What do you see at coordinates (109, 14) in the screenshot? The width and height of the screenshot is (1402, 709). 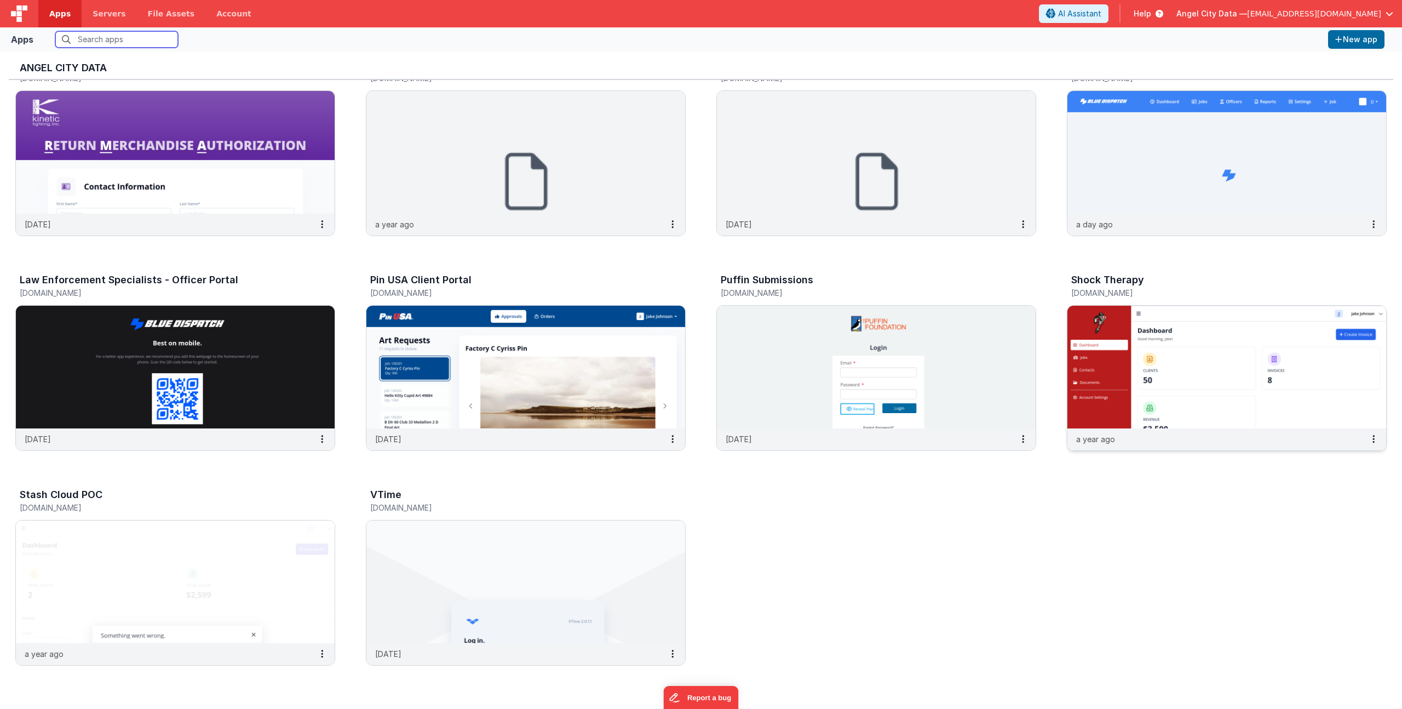 I see `span: Servers` at bounding box center [109, 14].